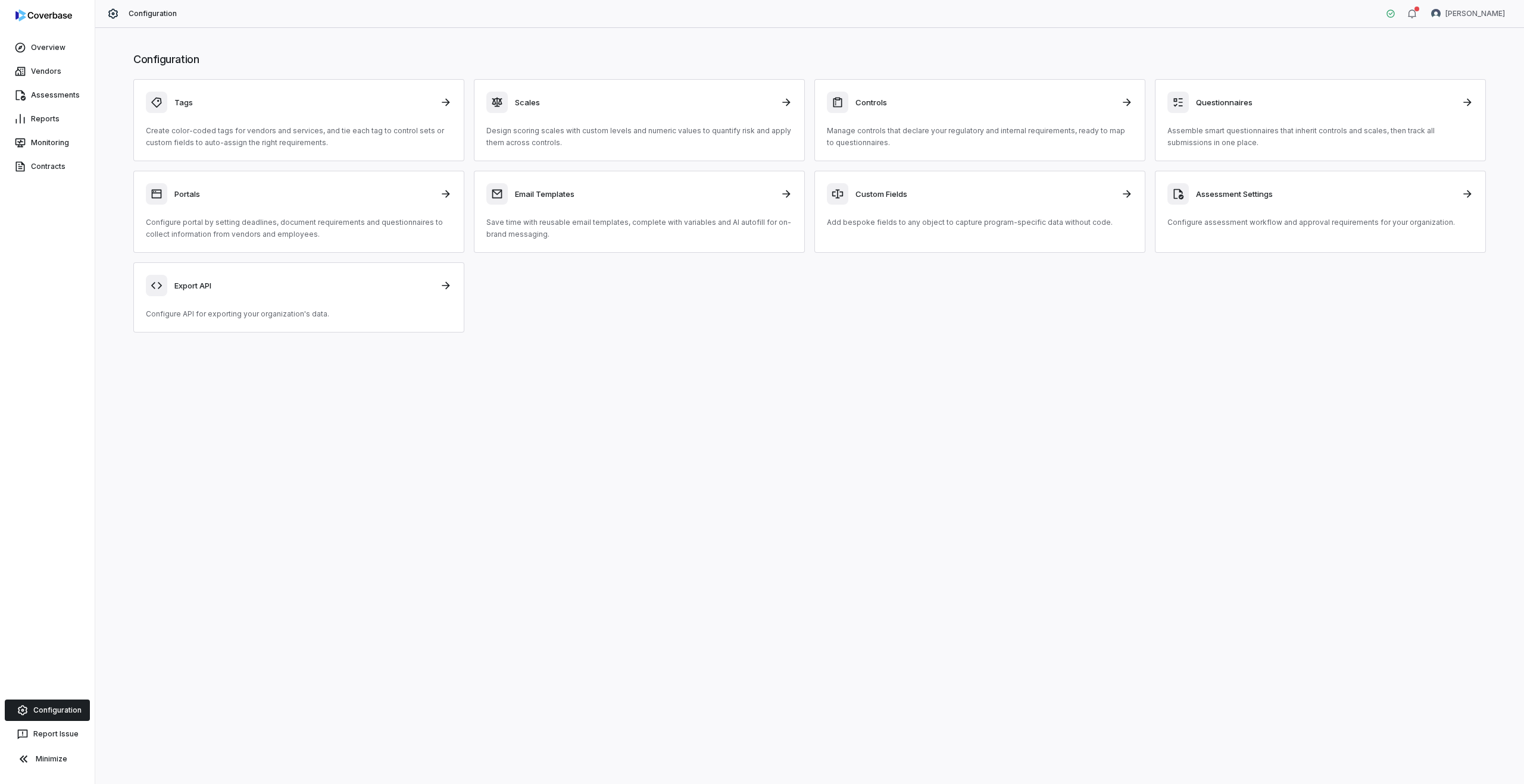  I want to click on p: Design scoring scales with custom levels and numeric values to quantify risk and apply them acros..., so click(639, 136).